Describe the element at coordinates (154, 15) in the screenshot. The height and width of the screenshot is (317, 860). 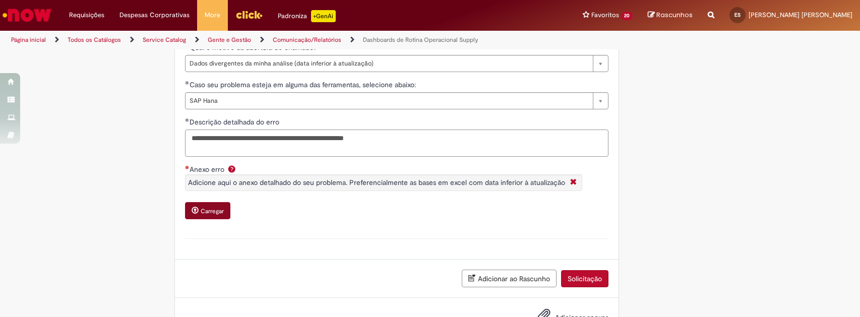
I see `span: Despesas Corporativas` at that location.